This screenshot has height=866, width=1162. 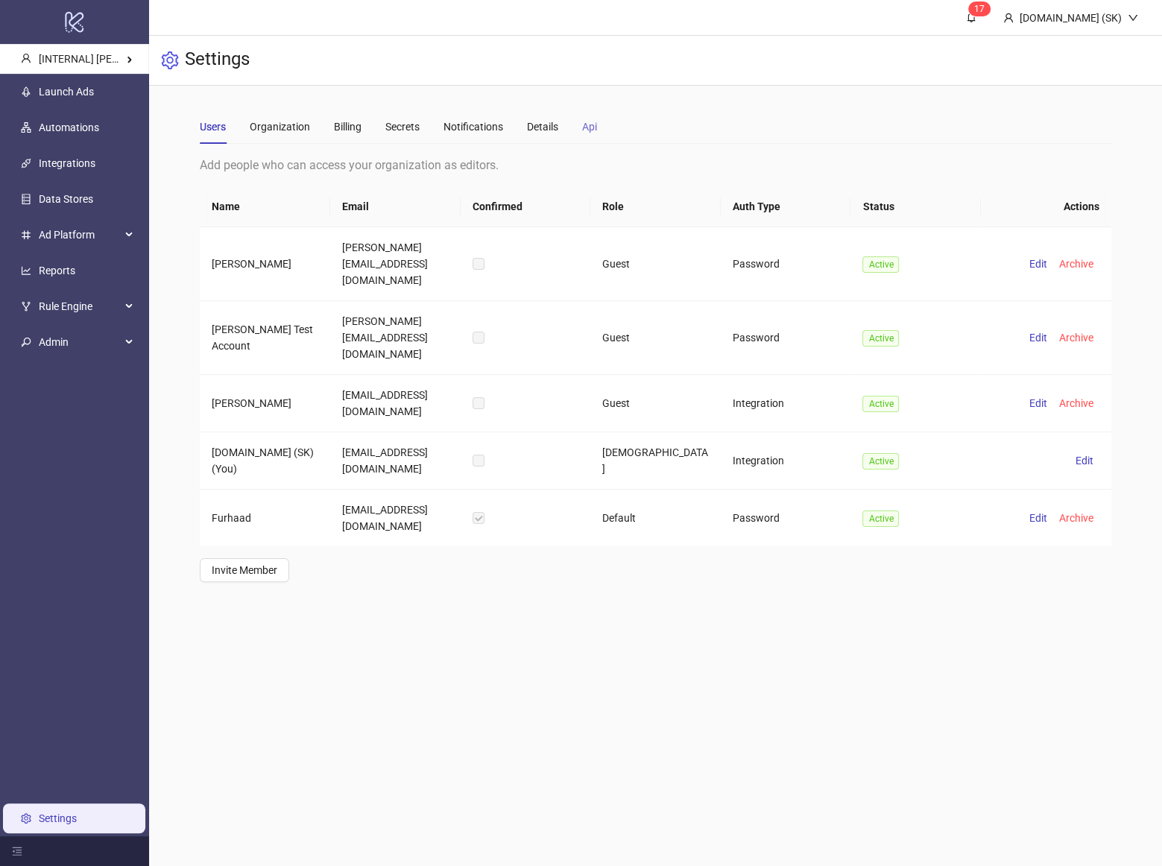 What do you see at coordinates (971, 17) in the screenshot?
I see `span: bell` at bounding box center [971, 17].